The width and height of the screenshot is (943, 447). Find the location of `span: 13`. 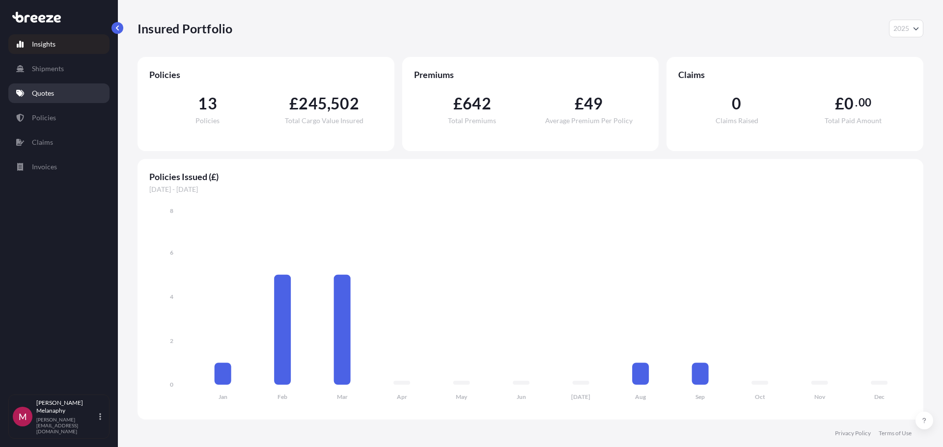

span: 13 is located at coordinates (207, 104).